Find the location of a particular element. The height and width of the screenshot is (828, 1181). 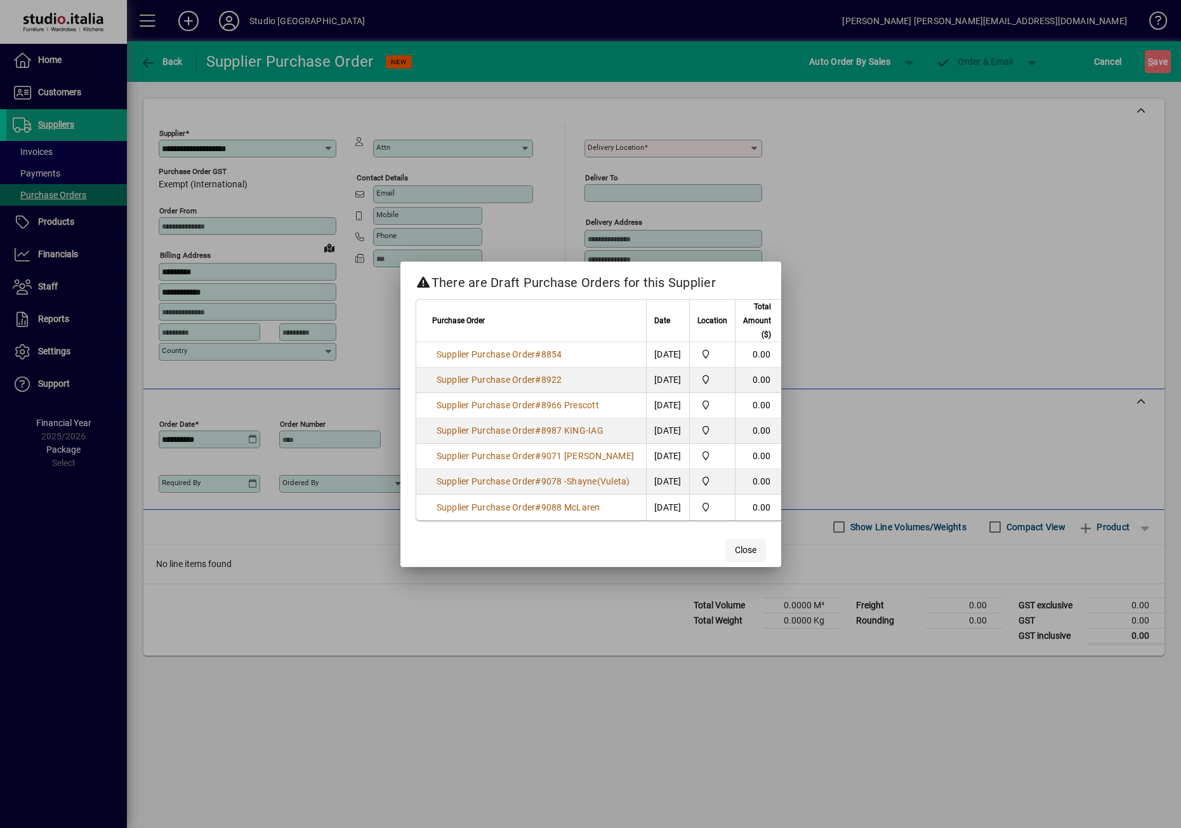

span: Location is located at coordinates (712, 321).